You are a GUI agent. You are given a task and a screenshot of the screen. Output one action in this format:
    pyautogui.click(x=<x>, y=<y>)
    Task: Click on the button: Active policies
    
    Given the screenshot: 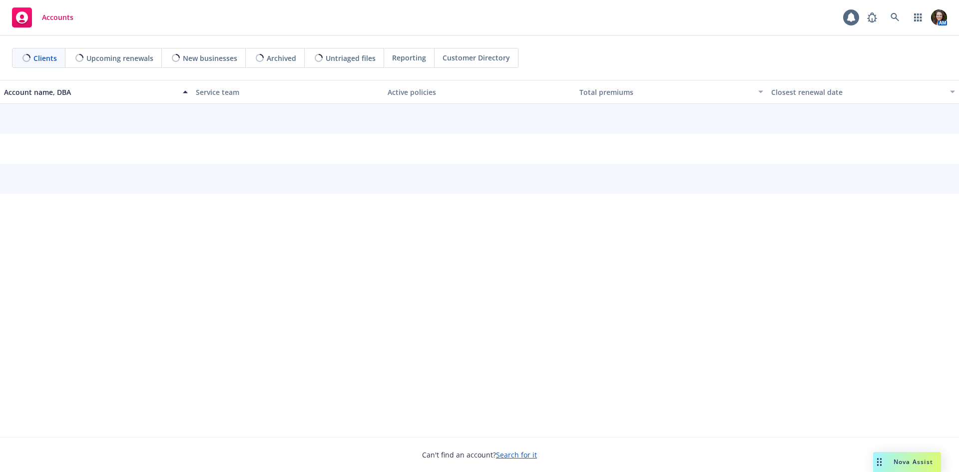 What is the action you would take?
    pyautogui.click(x=479, y=92)
    